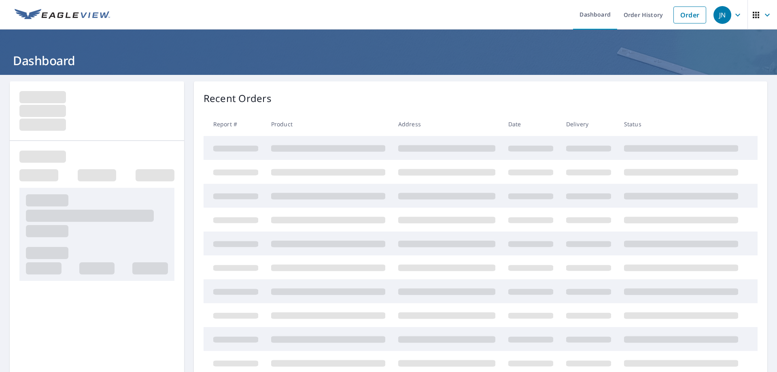 The image size is (777, 372). I want to click on th: Report #, so click(234, 124).